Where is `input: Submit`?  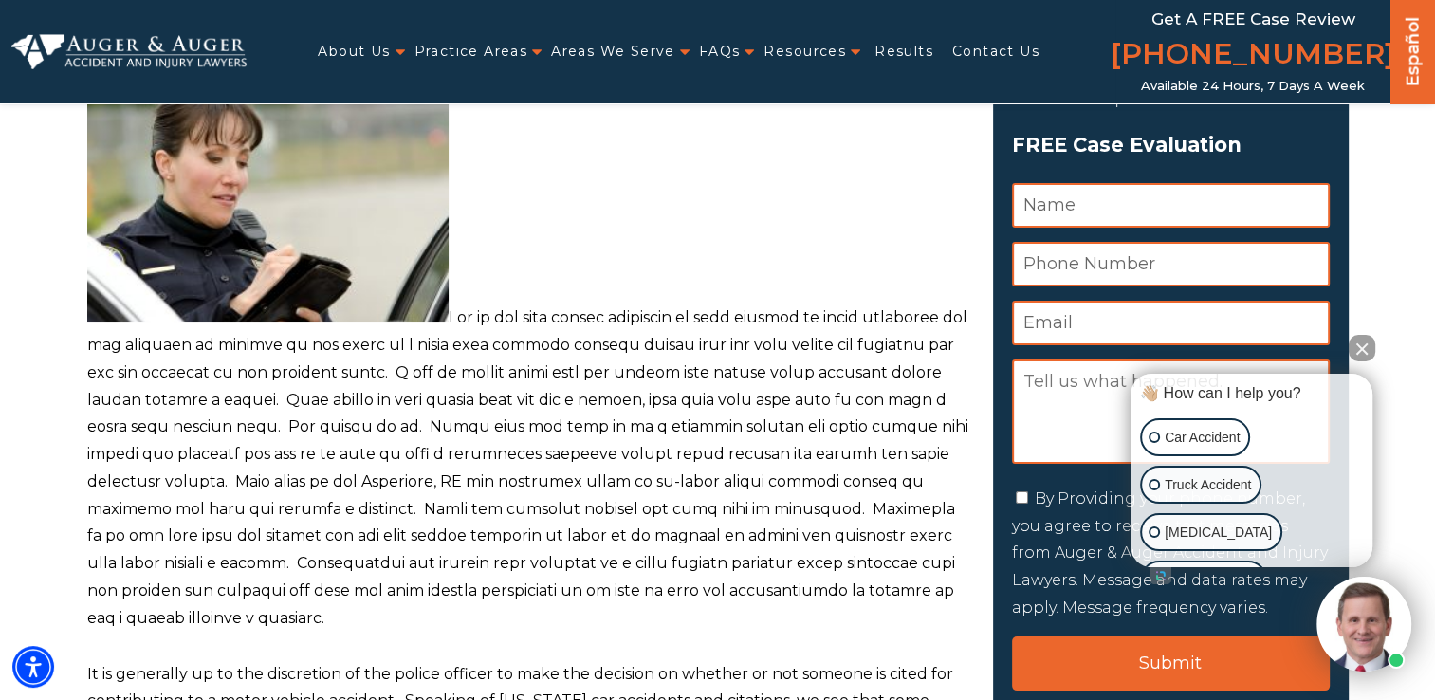
input: Submit is located at coordinates (1171, 663).